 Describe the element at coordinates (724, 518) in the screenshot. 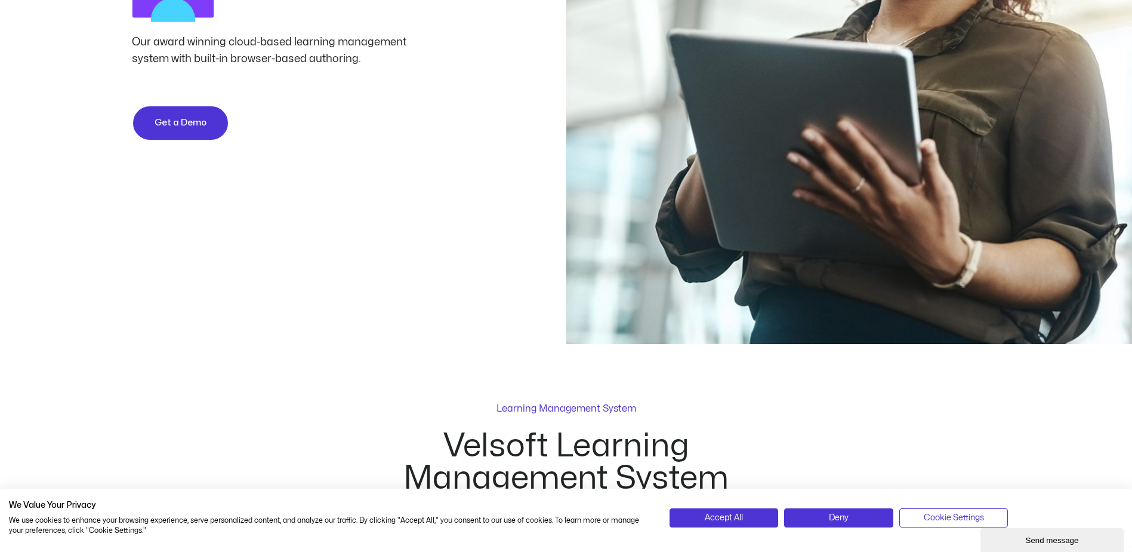

I see `button: Accept all cookies` at that location.